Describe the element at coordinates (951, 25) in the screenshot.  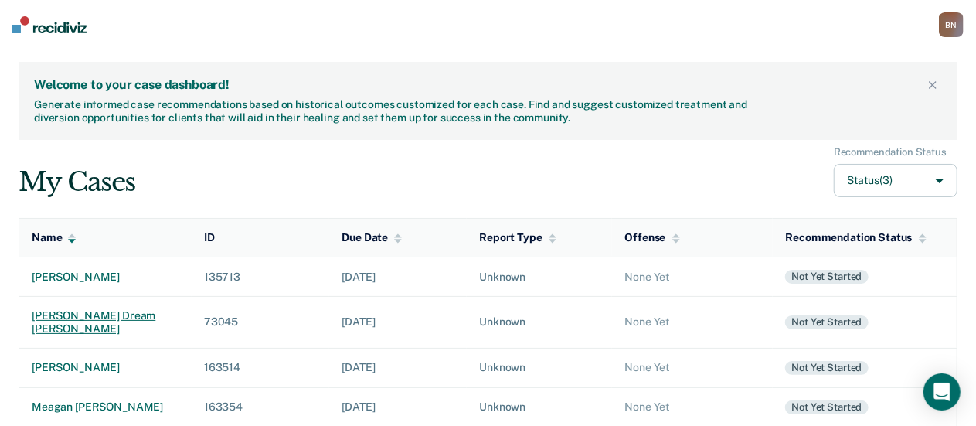
I see `button: BN` at that location.